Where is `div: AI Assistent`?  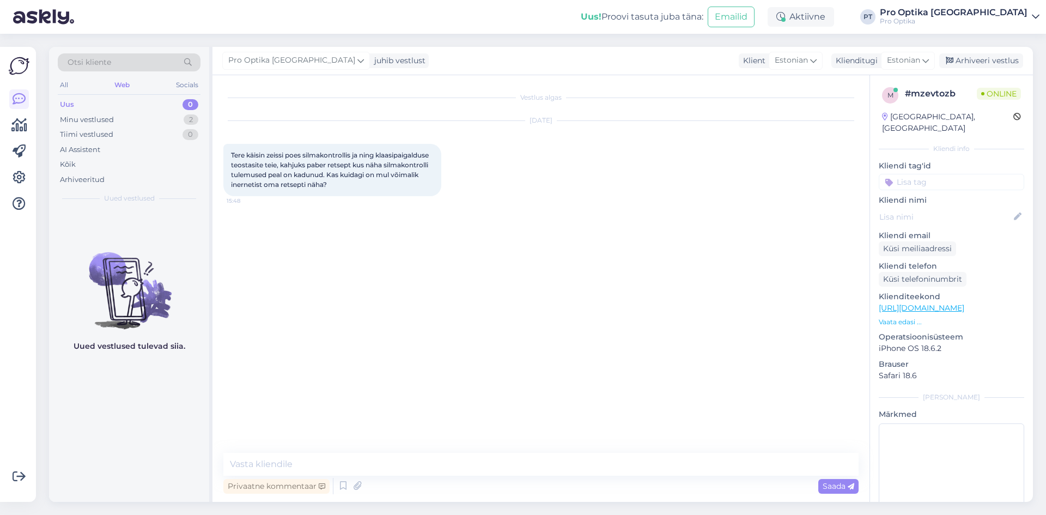 div: AI Assistent is located at coordinates (80, 150).